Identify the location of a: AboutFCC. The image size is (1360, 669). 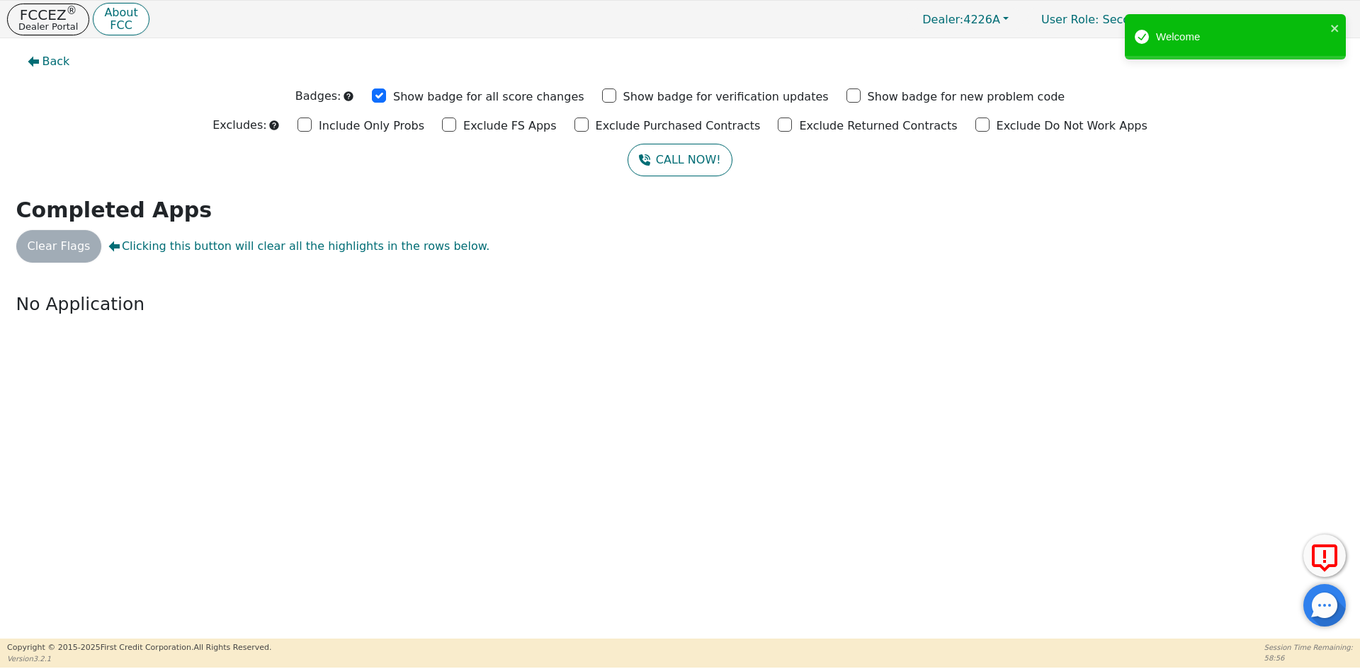
(120, 19).